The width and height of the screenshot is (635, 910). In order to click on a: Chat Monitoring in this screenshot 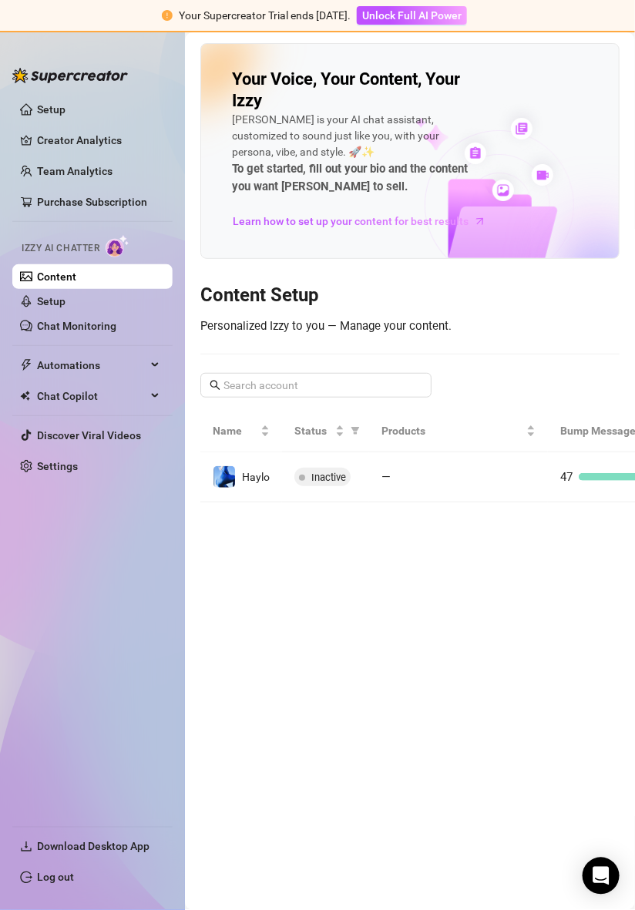, I will do `click(76, 326)`.